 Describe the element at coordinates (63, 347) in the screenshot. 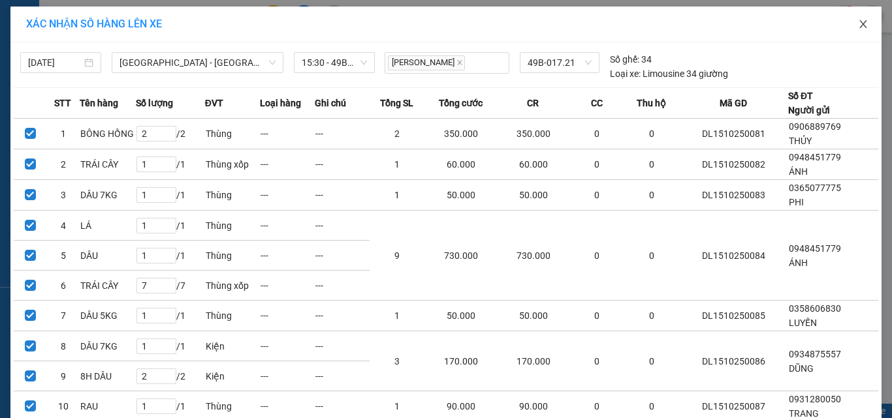

I see `td: 8` at that location.